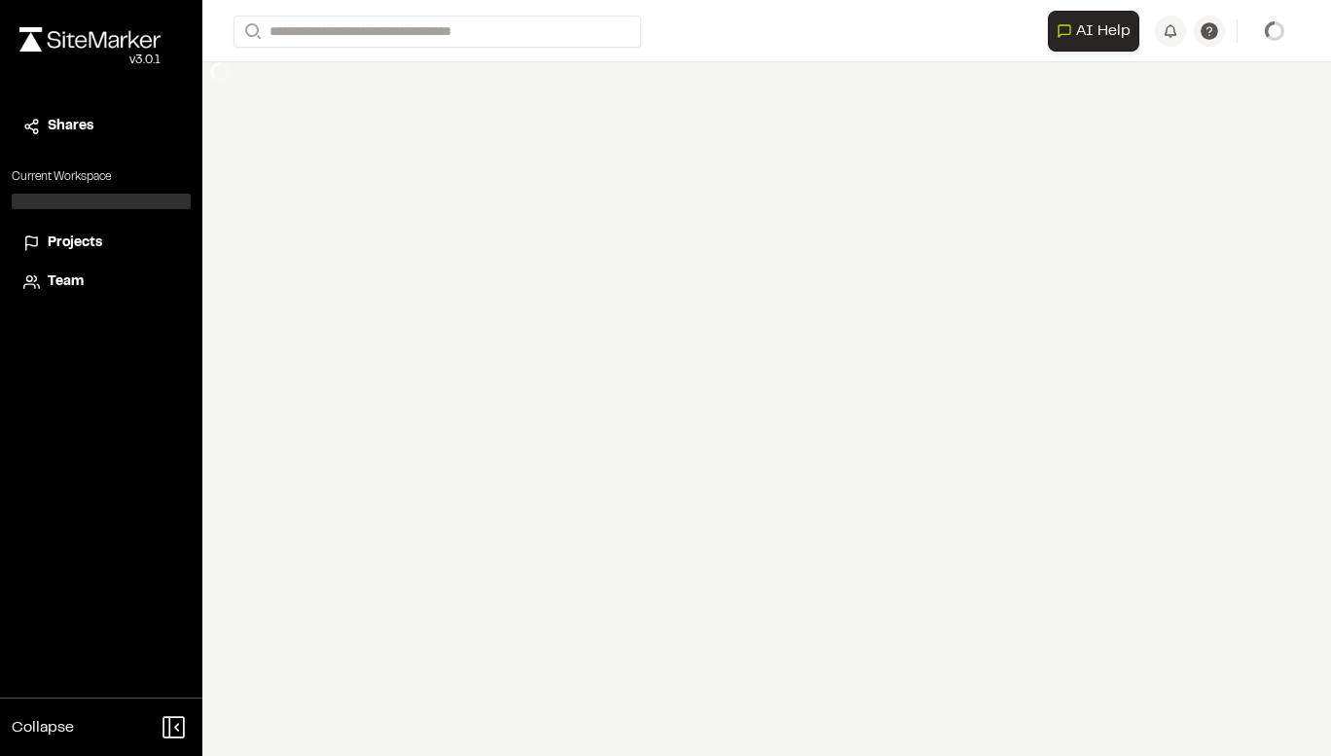 The image size is (1331, 756). What do you see at coordinates (89, 39) in the screenshot?
I see `img: rebrand.png` at bounding box center [89, 39].